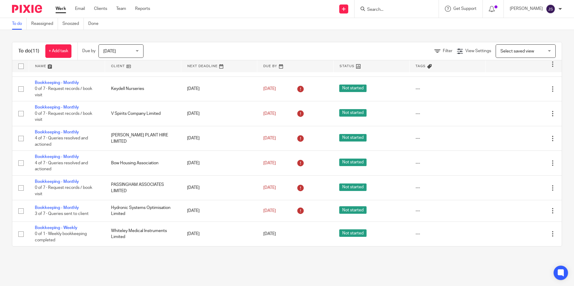  I want to click on a: Bookkeeping - Weekly, so click(56, 228).